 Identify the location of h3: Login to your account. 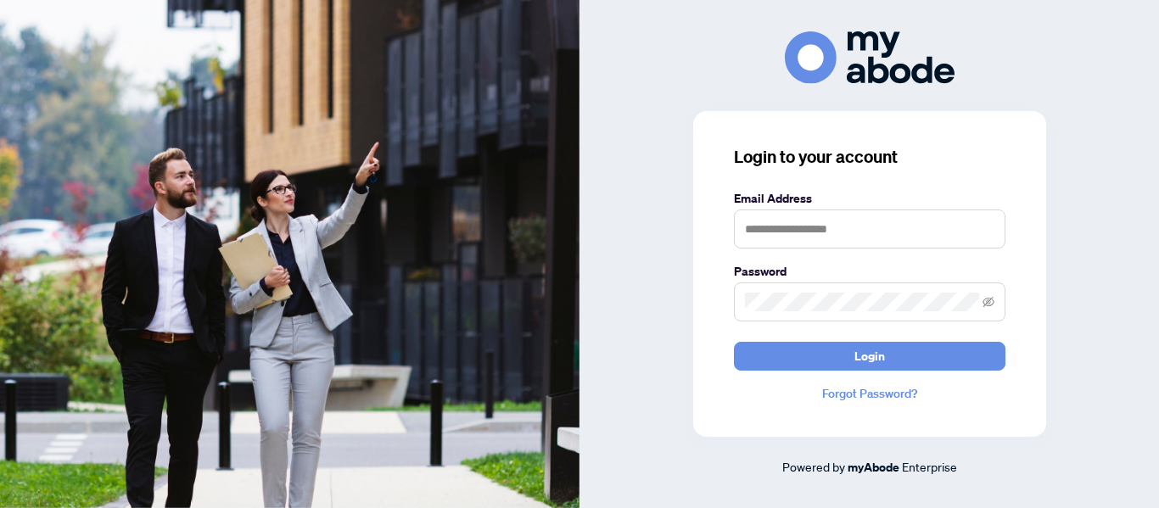
(870, 157).